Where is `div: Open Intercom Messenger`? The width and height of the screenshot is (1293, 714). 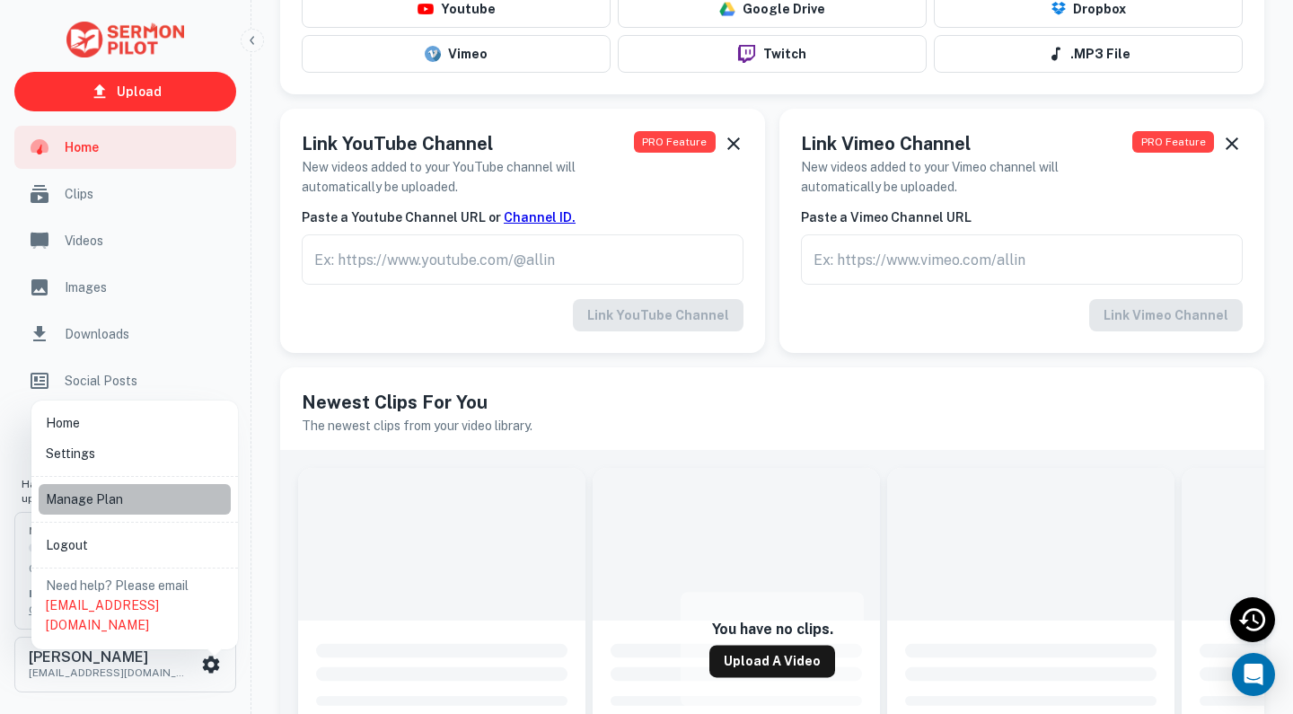 div: Open Intercom Messenger is located at coordinates (1253, 674).